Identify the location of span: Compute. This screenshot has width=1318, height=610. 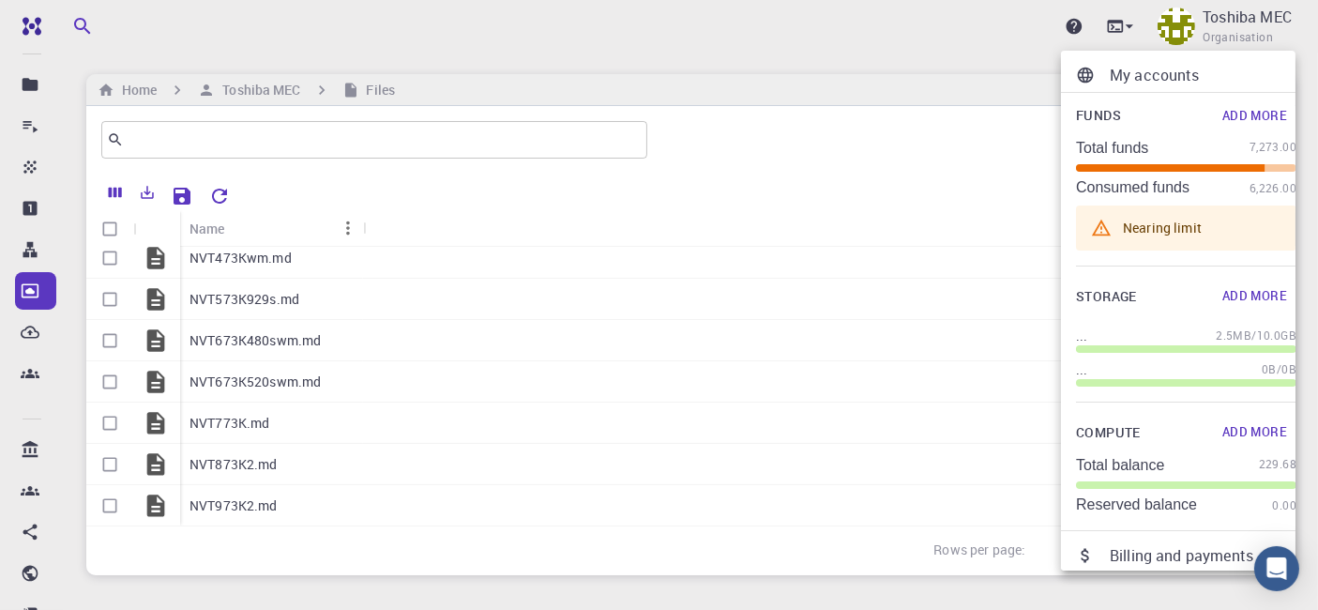
(1108, 433).